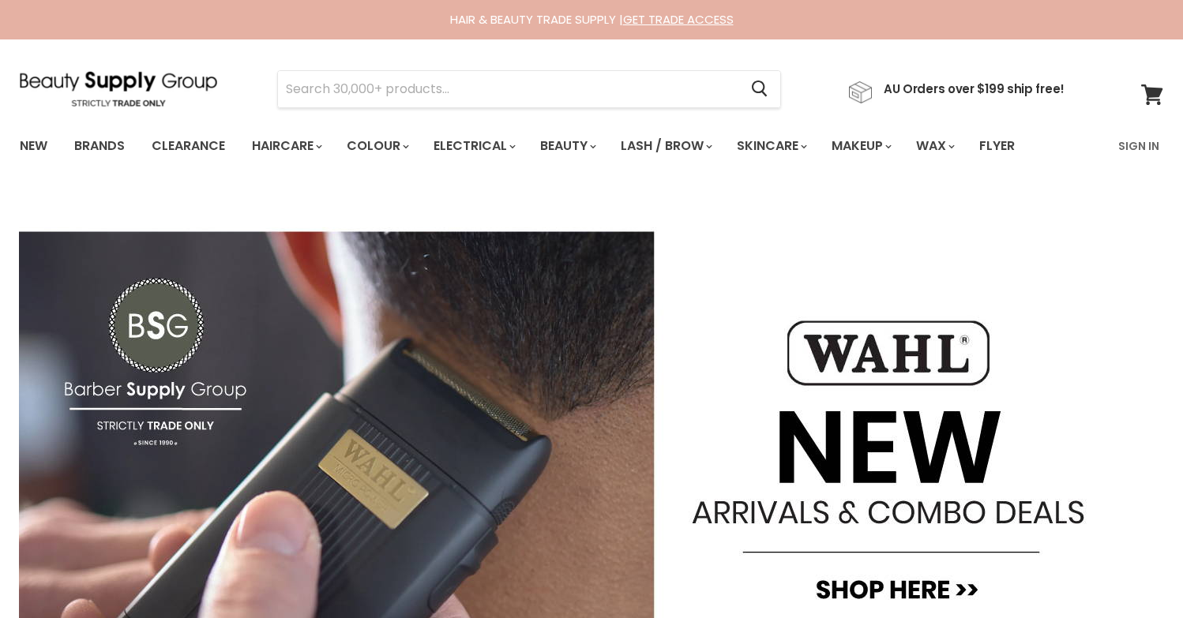  Describe the element at coordinates (678, 19) in the screenshot. I see `a: GET TRADE ACCESS` at that location.